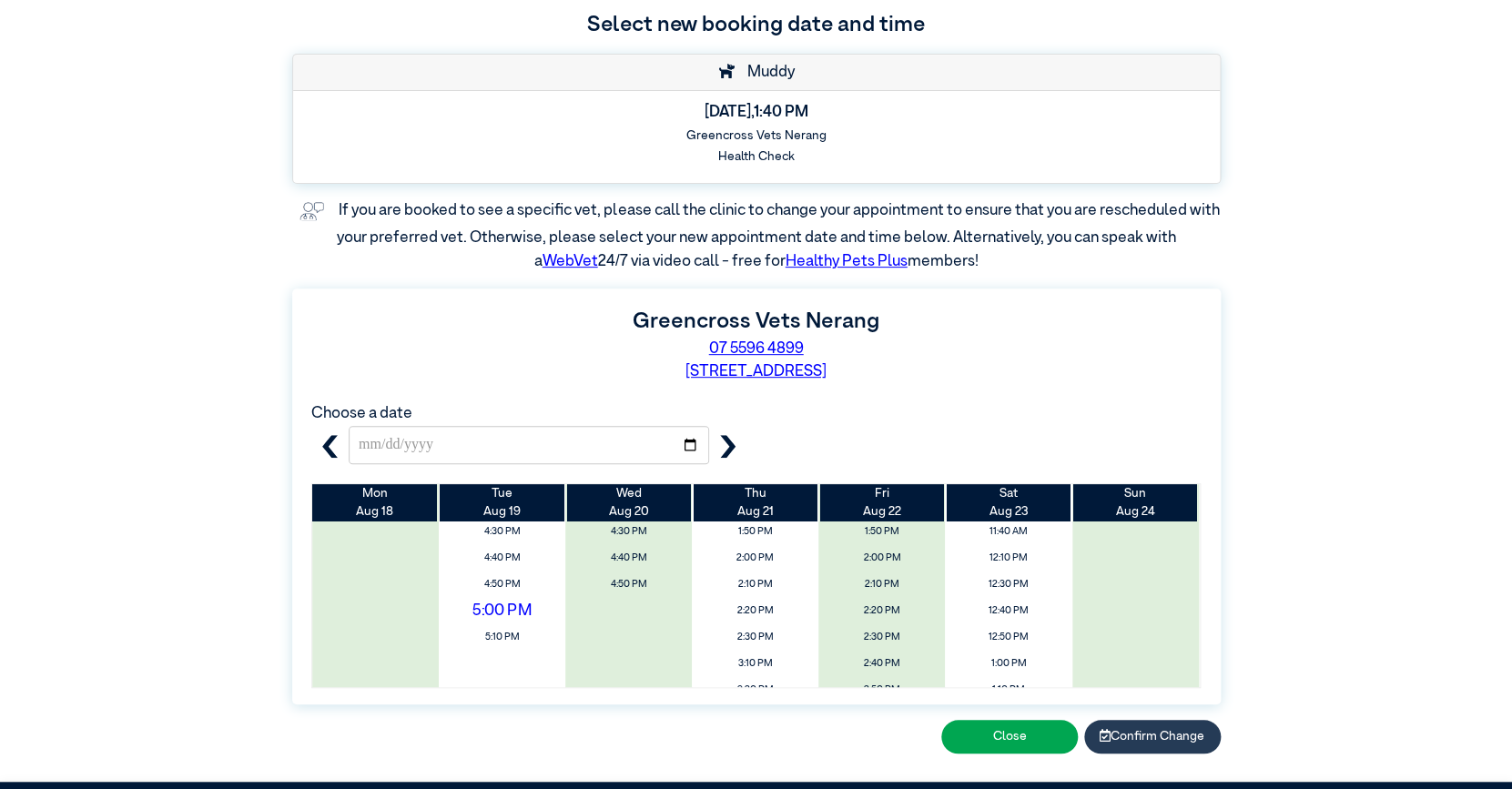 The height and width of the screenshot is (789, 1512). I want to click on th: Aug 22, so click(881, 502).